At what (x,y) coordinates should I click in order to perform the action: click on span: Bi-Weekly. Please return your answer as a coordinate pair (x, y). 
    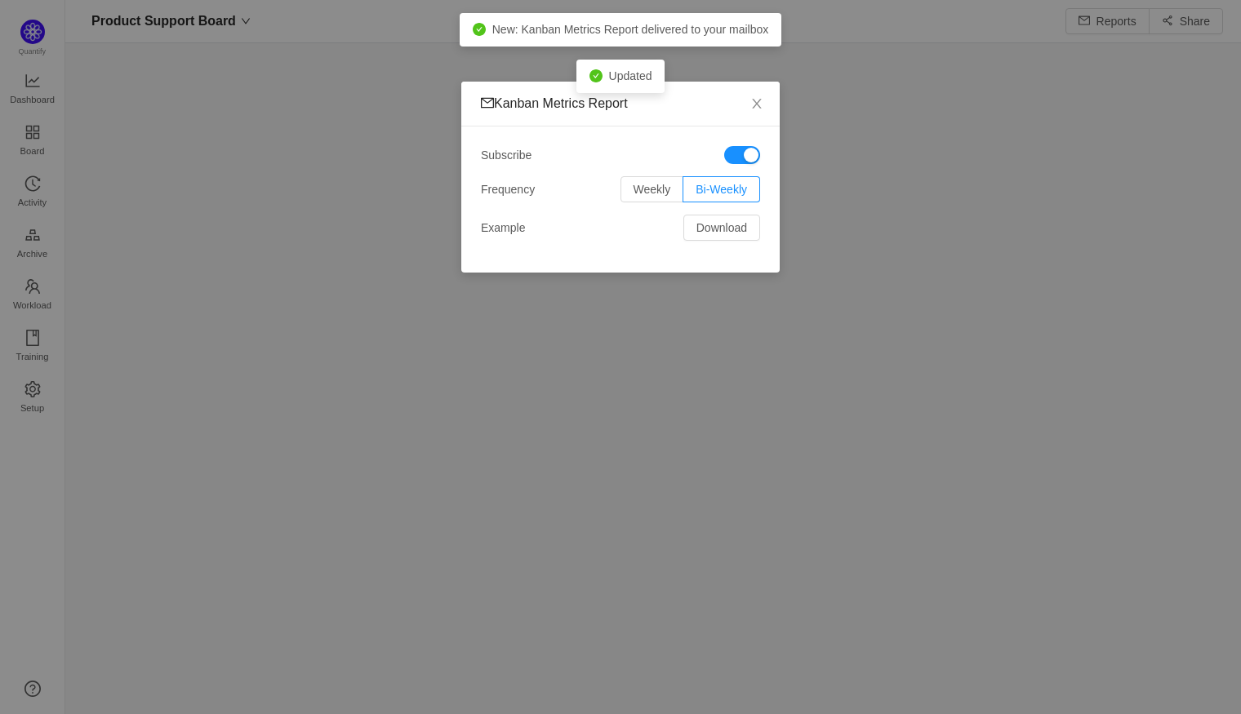
    Looking at the image, I should click on (721, 189).